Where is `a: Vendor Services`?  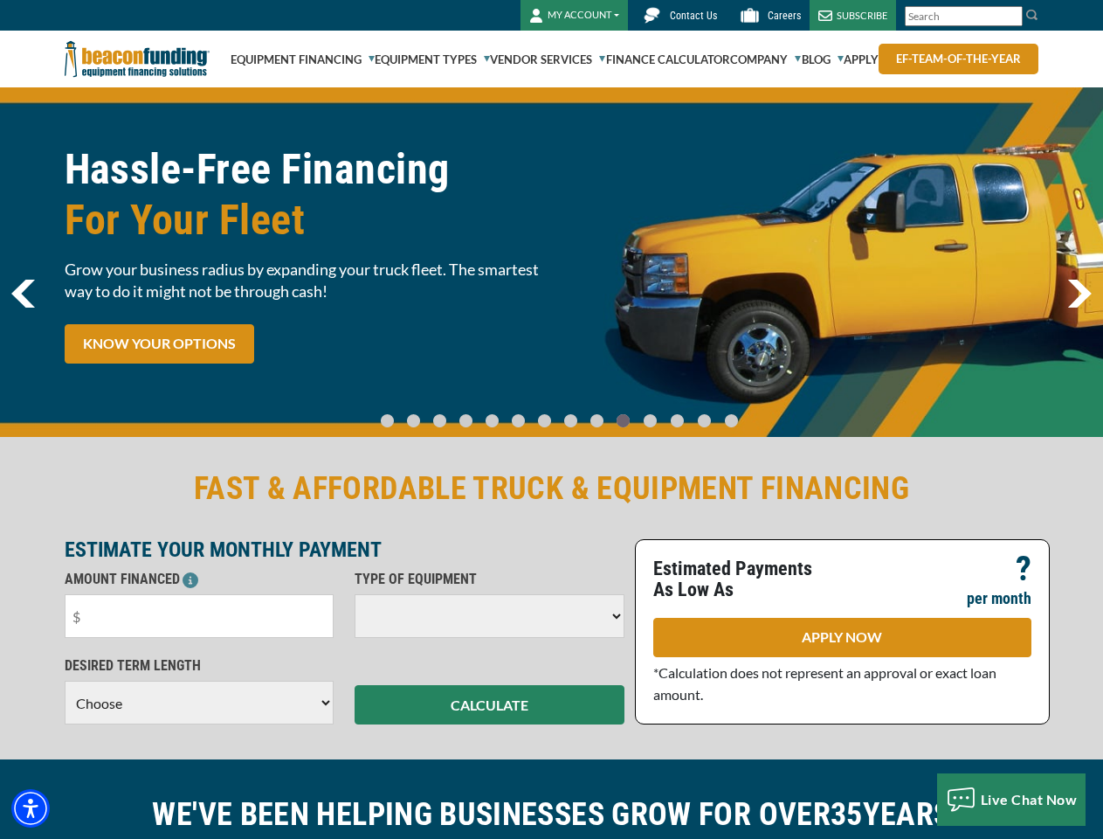 a: Vendor Services is located at coordinates (548, 59).